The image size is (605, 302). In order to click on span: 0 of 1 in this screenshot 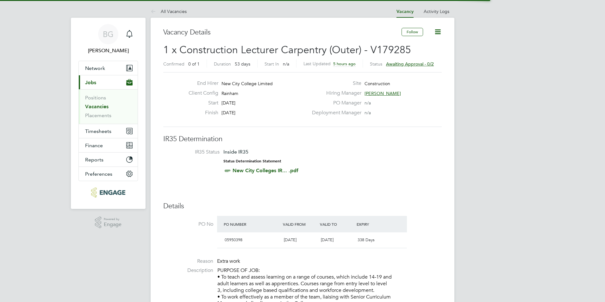, I will do `click(194, 64)`.